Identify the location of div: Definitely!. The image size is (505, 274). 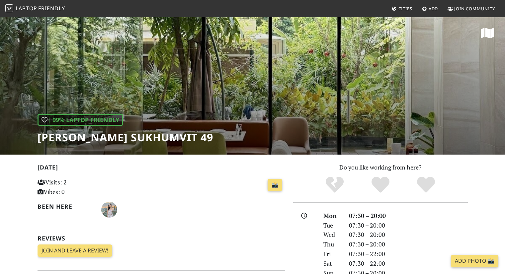
(426, 185).